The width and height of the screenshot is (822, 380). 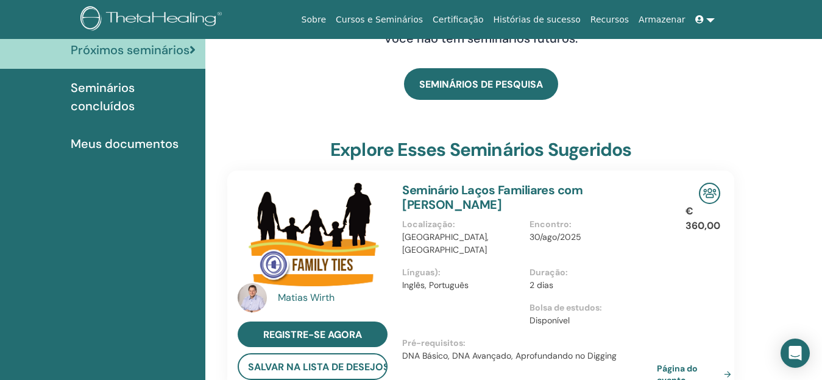 I want to click on font: Histórias de sucesso, so click(x=537, y=20).